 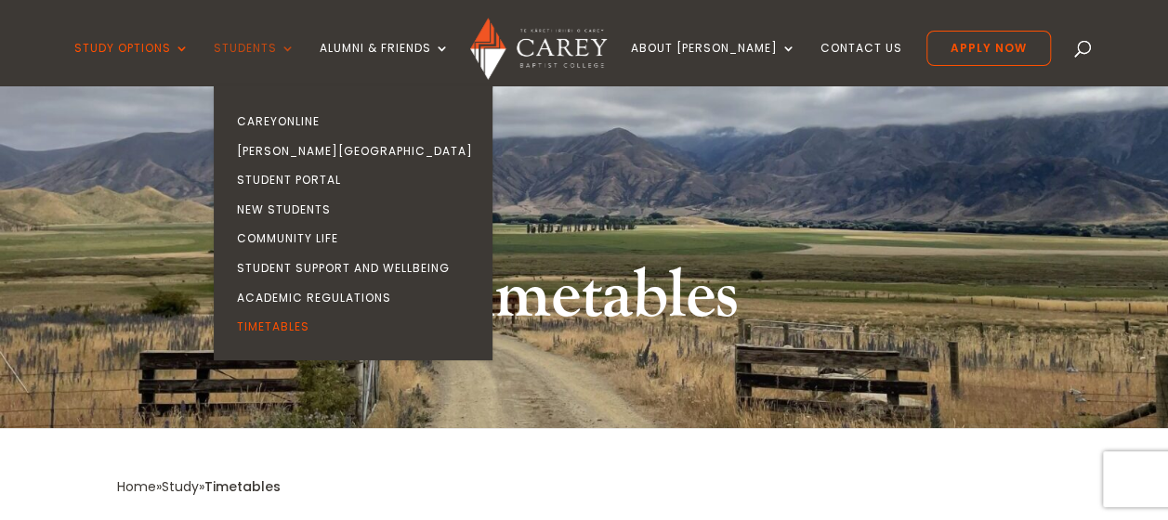 I want to click on a: CareyOnline, so click(x=358, y=122).